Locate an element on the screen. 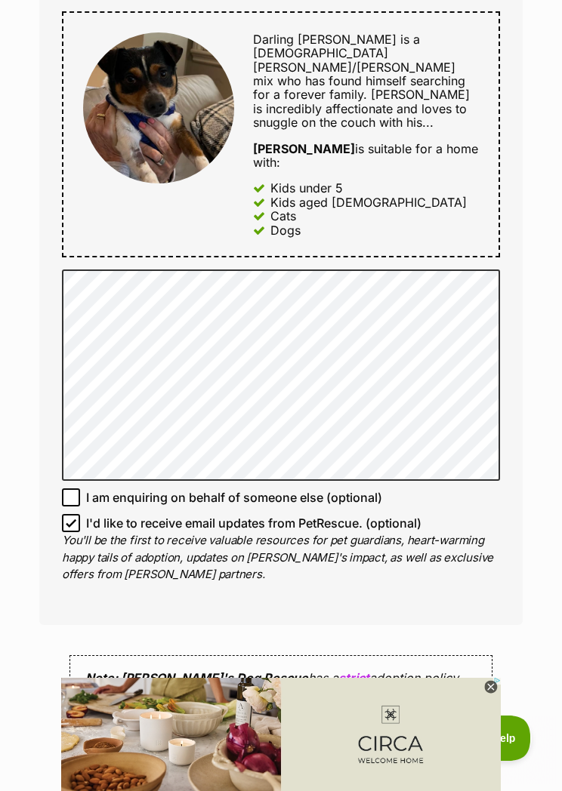 The image size is (562, 791). span: I am enquiring on behalf of someone else (optional) is located at coordinates (234, 498).